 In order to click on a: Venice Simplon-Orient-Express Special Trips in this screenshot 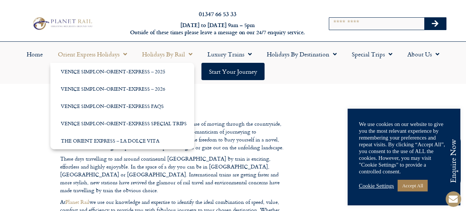, I will do `click(122, 123)`.